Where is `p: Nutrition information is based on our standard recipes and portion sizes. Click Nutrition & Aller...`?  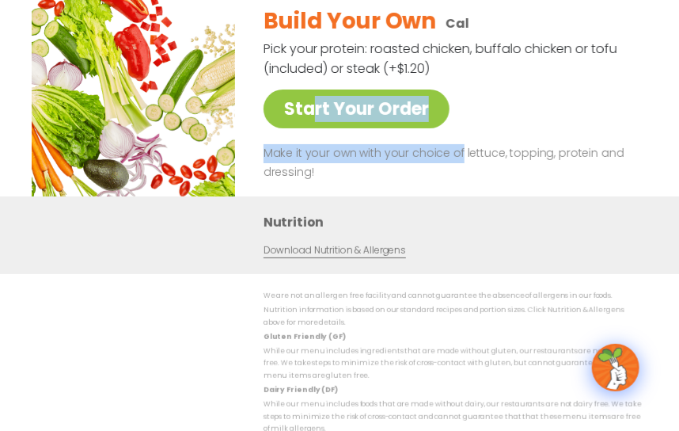
p: Nutrition information is based on our standard recipes and portion sizes. Click Nutrition & Aller... is located at coordinates (455, 317).